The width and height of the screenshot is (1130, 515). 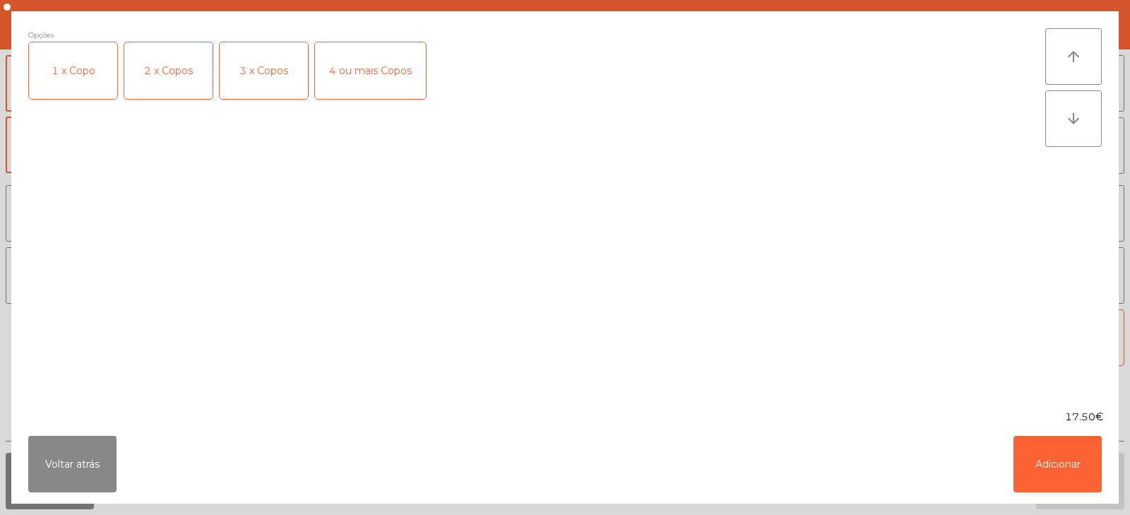 What do you see at coordinates (1058, 464) in the screenshot?
I see `button: Adicionar` at bounding box center [1058, 464].